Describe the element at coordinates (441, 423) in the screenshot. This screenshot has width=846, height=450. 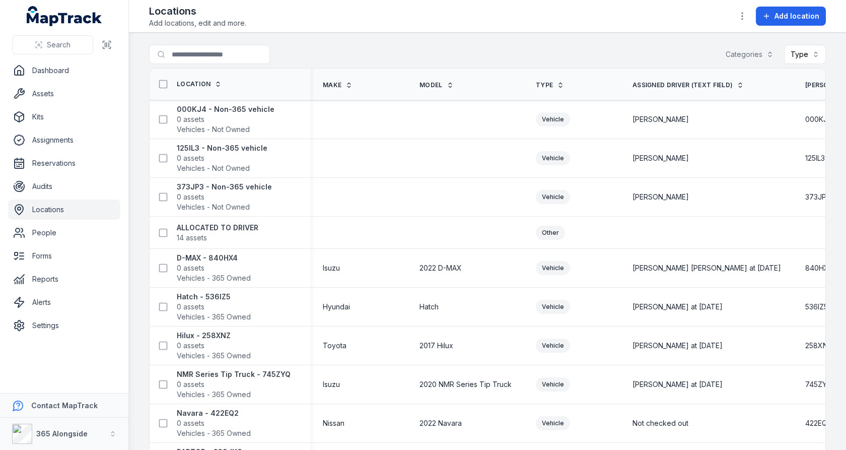
I see `span: 2022 Navara` at that location.